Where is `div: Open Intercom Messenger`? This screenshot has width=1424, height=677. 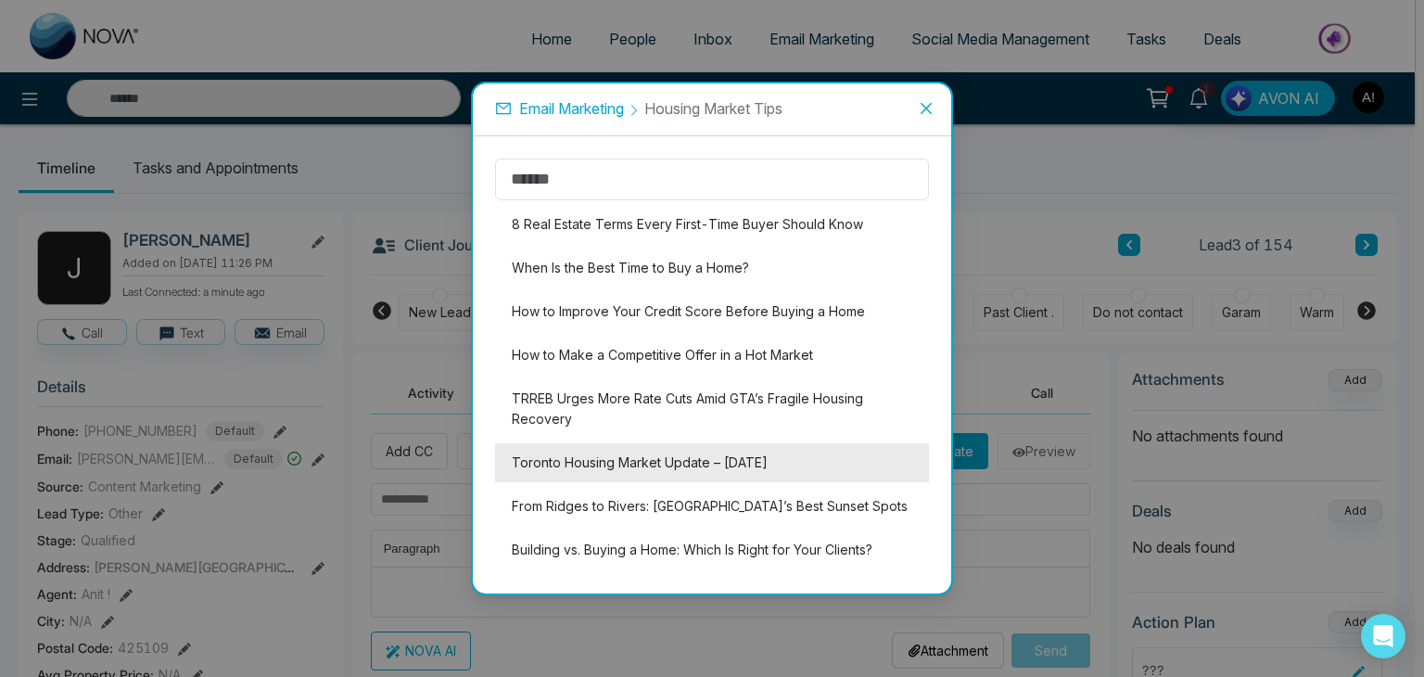
div: Open Intercom Messenger is located at coordinates (1383, 636).